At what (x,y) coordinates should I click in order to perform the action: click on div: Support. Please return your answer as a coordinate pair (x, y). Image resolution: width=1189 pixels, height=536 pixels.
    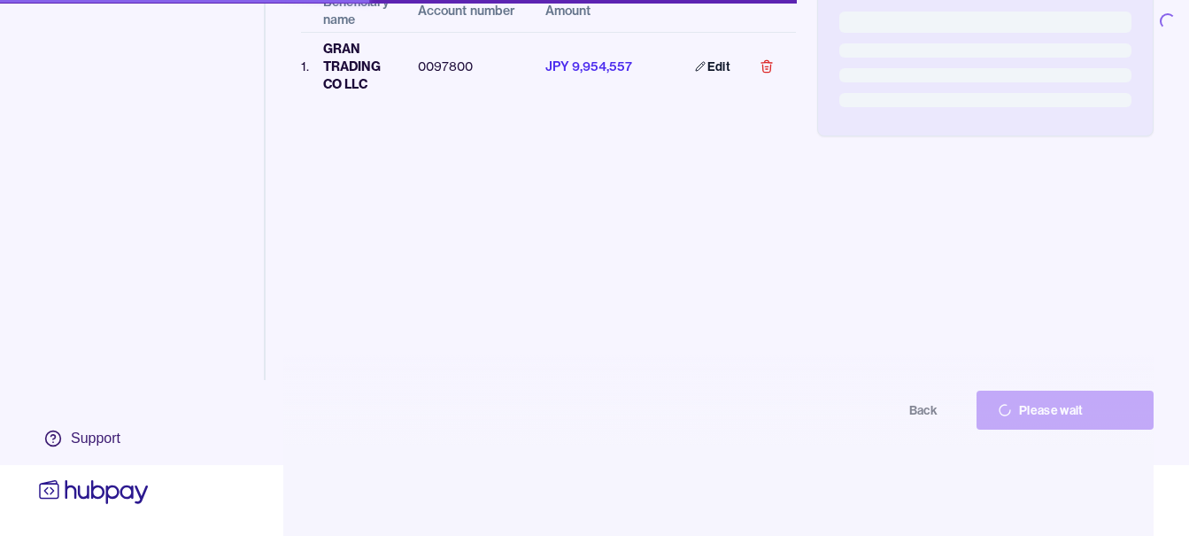
    Looking at the image, I should click on (96, 438).